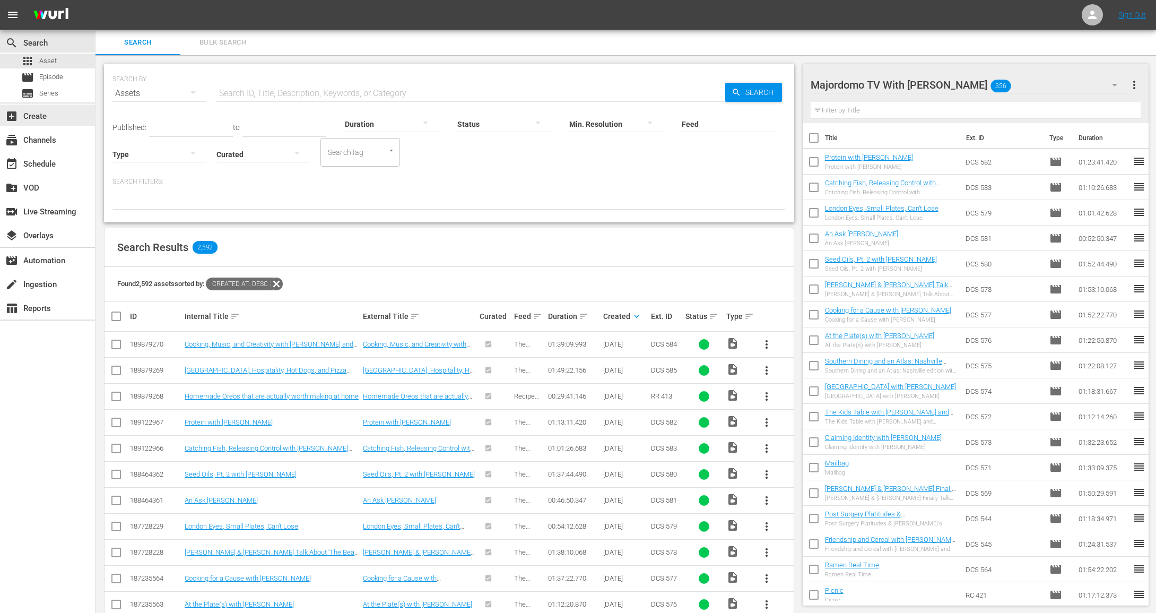  What do you see at coordinates (1104, 595) in the screenshot?
I see `td: 01:17:12.373` at bounding box center [1104, 595].